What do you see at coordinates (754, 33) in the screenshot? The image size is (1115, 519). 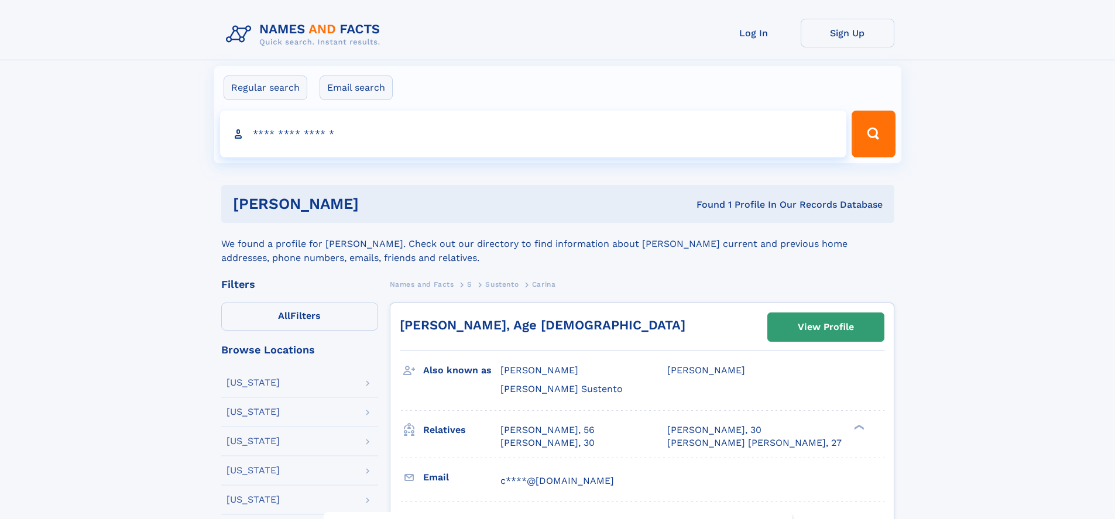 I see `a: Log In` at bounding box center [754, 33].